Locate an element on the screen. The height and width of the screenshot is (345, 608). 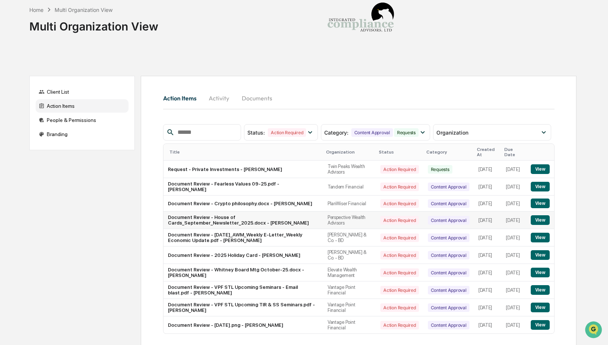
div: Client List is located at coordinates (82, 92).